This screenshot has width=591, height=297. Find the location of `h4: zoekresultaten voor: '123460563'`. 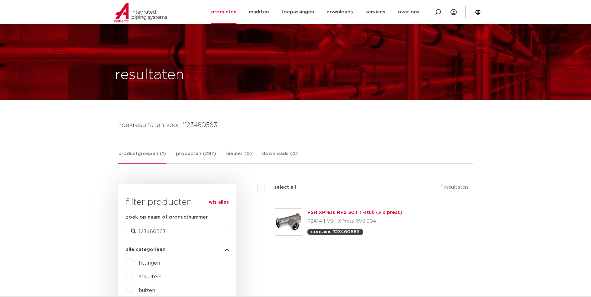

h4: zoekresultaten voor: '123460563' is located at coordinates (295, 125).